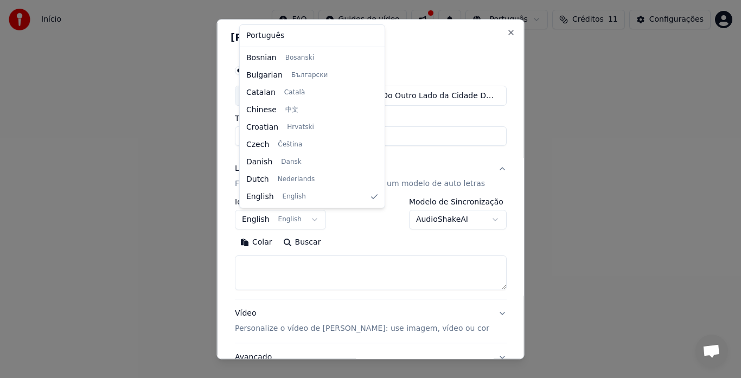 Image resolution: width=741 pixels, height=378 pixels. I want to click on span: Català, so click(295, 93).